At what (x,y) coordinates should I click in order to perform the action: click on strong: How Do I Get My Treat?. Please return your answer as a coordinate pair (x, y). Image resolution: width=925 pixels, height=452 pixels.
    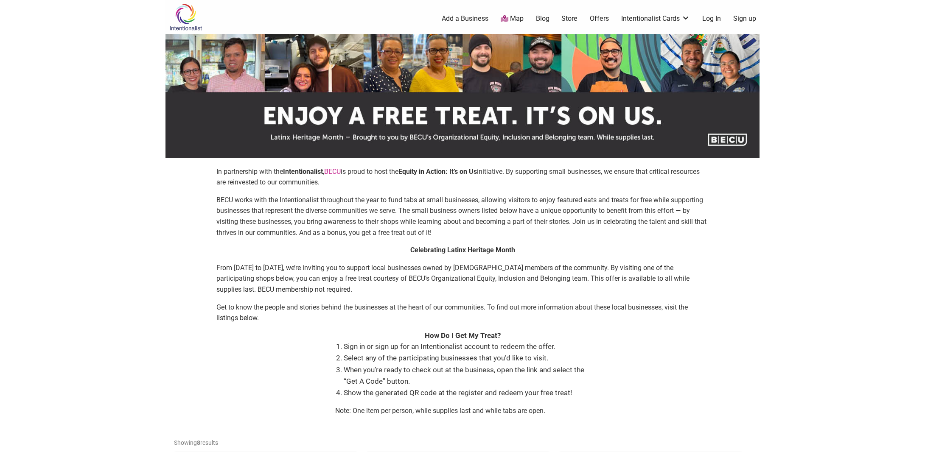
    Looking at the image, I should click on (462, 336).